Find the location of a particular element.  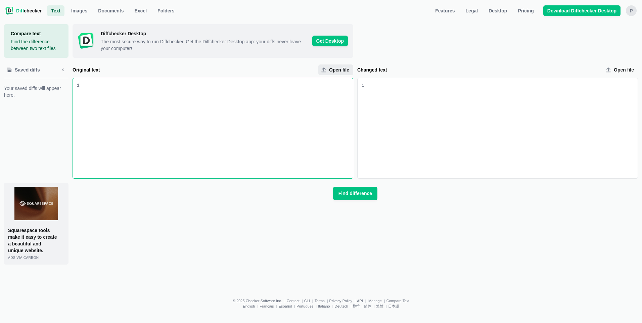

a: हिन्दी is located at coordinates (356, 306).